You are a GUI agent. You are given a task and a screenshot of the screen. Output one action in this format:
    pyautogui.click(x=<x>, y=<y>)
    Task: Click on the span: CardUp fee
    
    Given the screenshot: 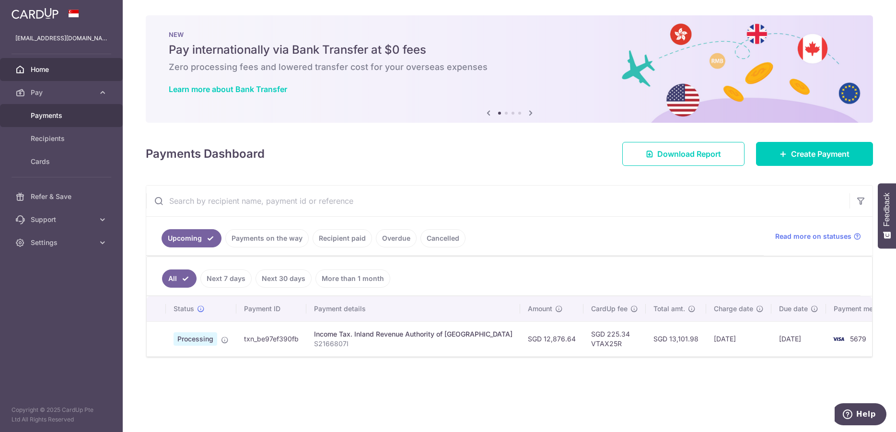 What is the action you would take?
    pyautogui.click(x=609, y=309)
    